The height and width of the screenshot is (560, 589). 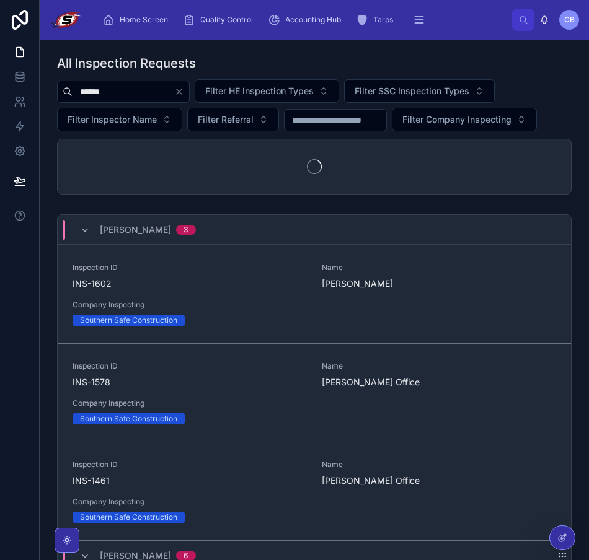 I want to click on img: App logo, so click(x=66, y=20).